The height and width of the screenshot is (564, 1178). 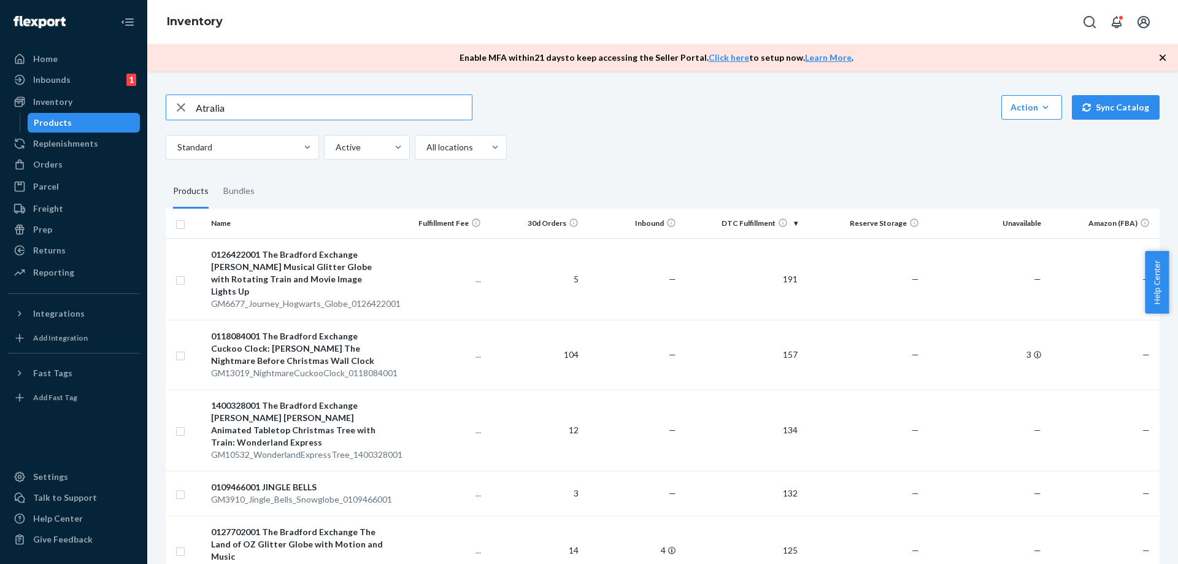 I want to click on div: Orders, so click(x=48, y=164).